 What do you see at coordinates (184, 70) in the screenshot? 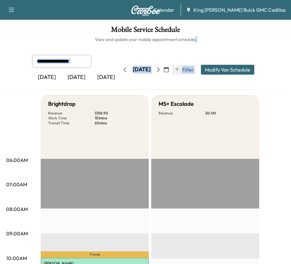
I see `button: Filter` at bounding box center [184, 70].